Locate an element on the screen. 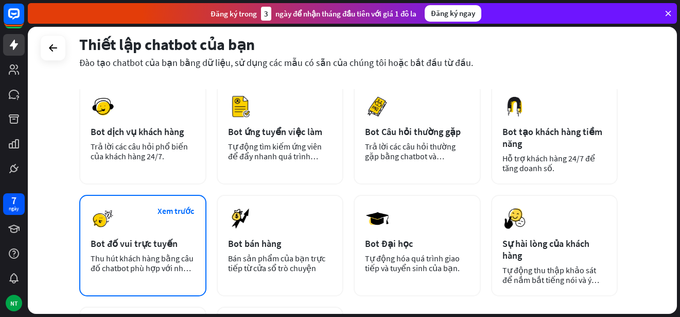 This screenshot has height=317, width=680. font: Bán sản phẩm của bạn trực tiếp từ cửa sổ trò chuyện is located at coordinates (276, 263).